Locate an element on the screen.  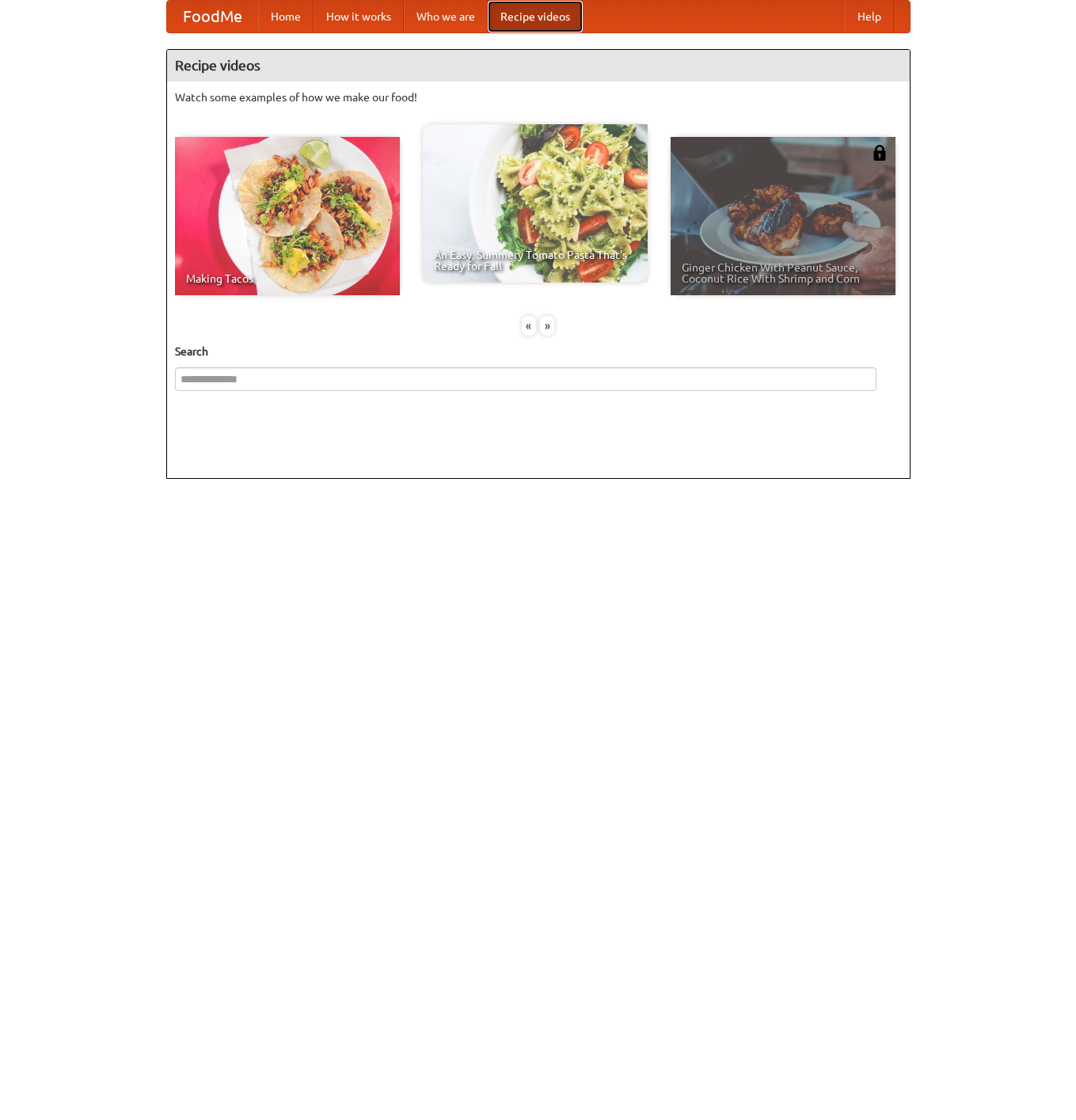
a: An Easy, Summery Tomato Pasta That's Ready for Fall is located at coordinates (535, 204).